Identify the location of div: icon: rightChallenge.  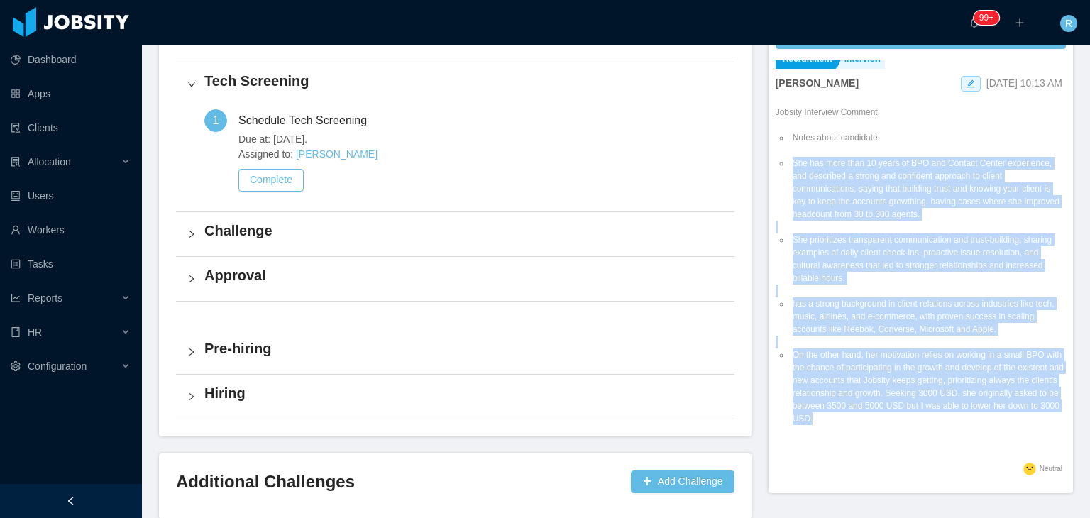
(455, 234).